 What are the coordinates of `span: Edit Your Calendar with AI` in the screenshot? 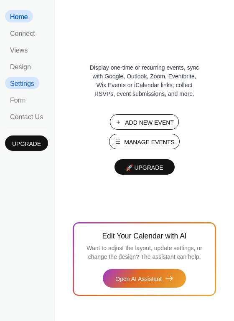 It's located at (144, 236).